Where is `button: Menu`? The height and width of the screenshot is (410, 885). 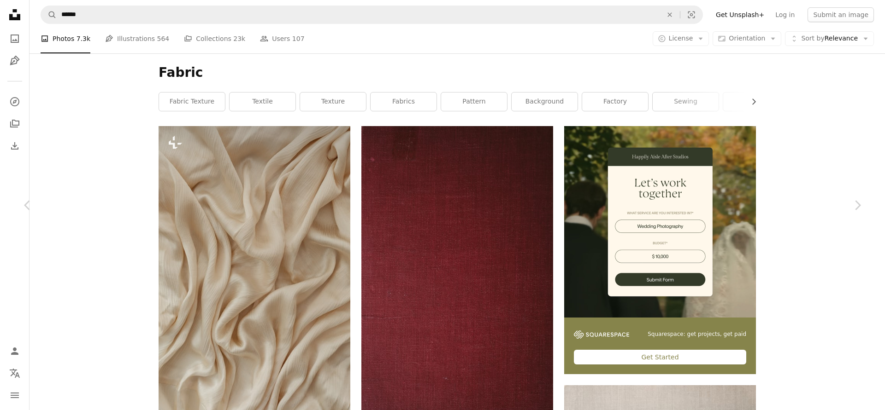
button: Menu is located at coordinates (15, 396).